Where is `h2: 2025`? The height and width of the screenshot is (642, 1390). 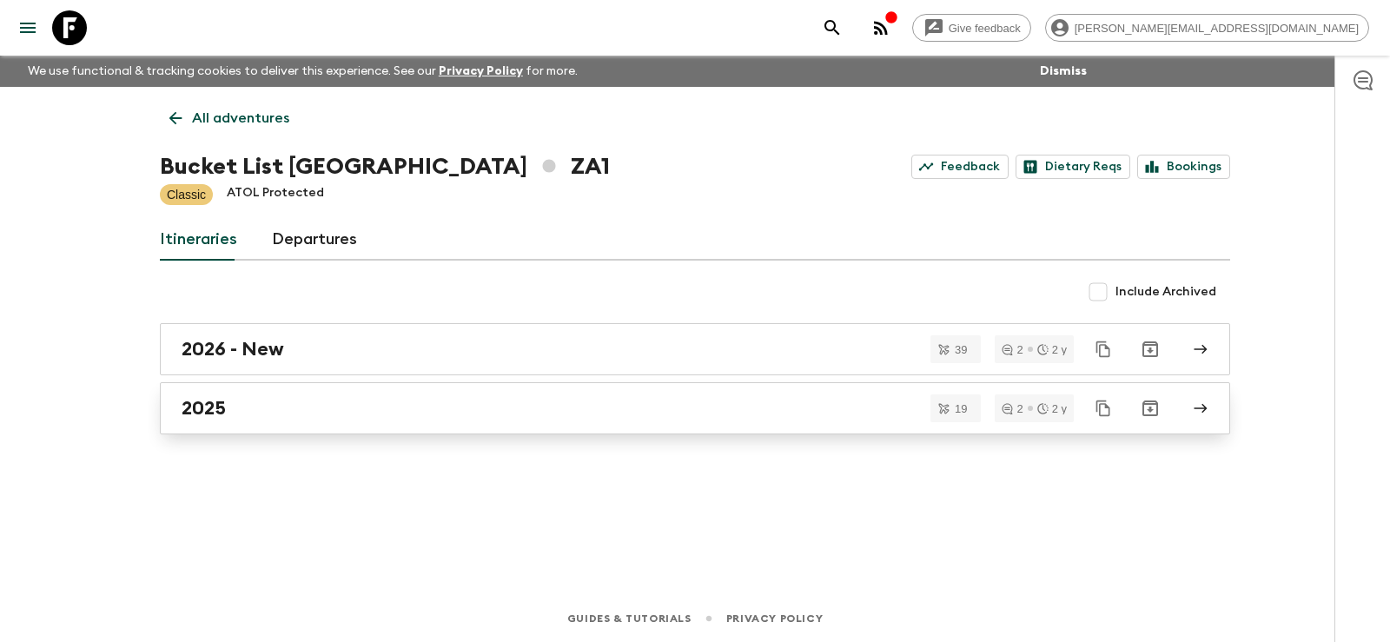 h2: 2025 is located at coordinates (203, 408).